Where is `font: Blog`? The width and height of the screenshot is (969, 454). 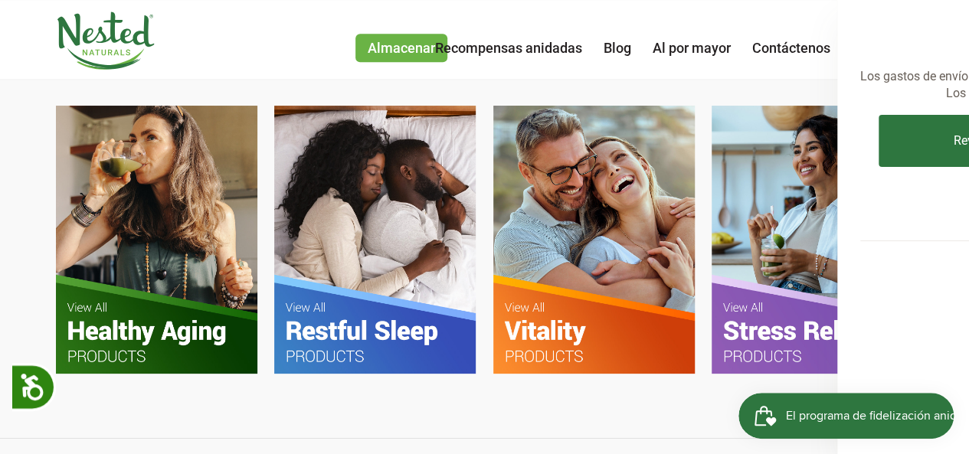 font: Blog is located at coordinates (618, 48).